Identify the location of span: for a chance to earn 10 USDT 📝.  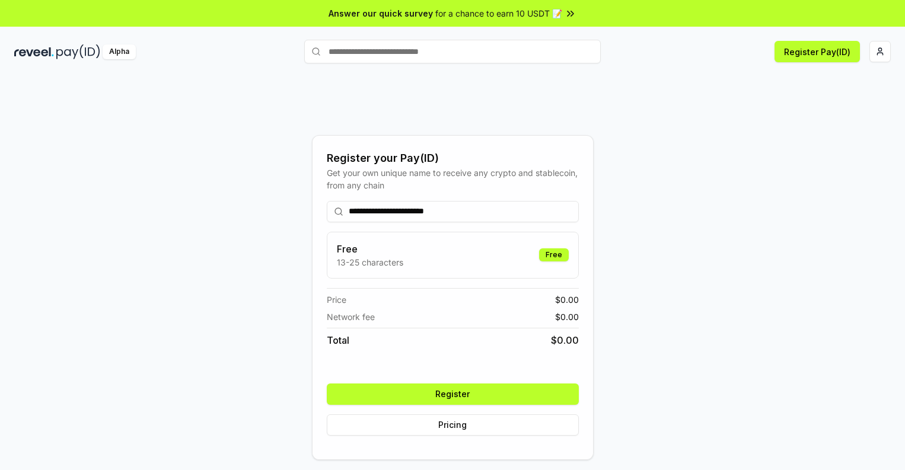
(499, 13).